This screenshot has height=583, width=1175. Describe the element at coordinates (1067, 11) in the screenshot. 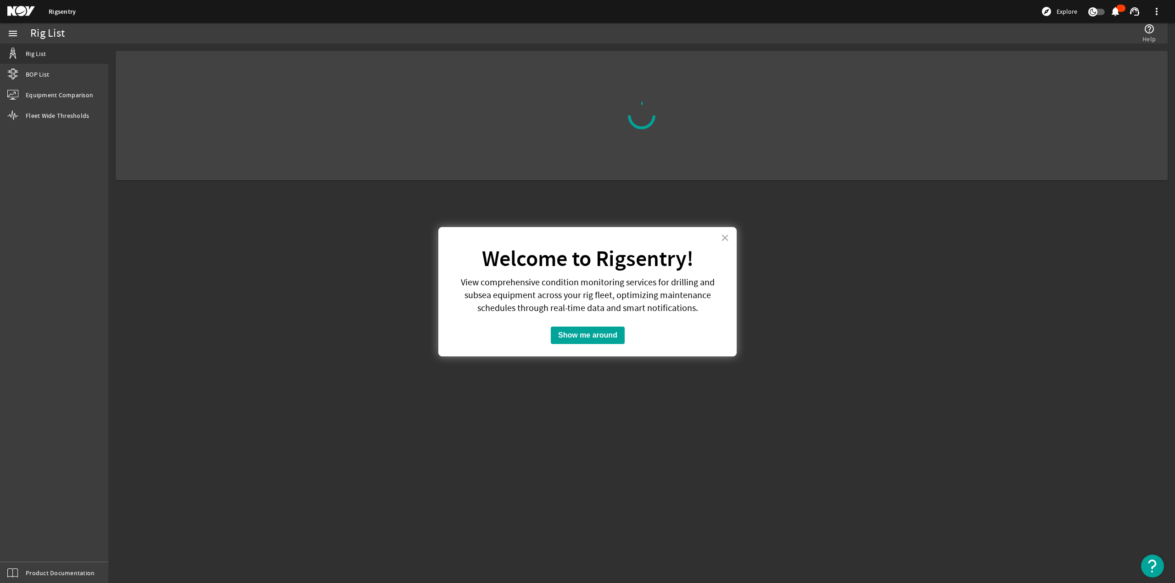

I see `span: Explore` at that location.